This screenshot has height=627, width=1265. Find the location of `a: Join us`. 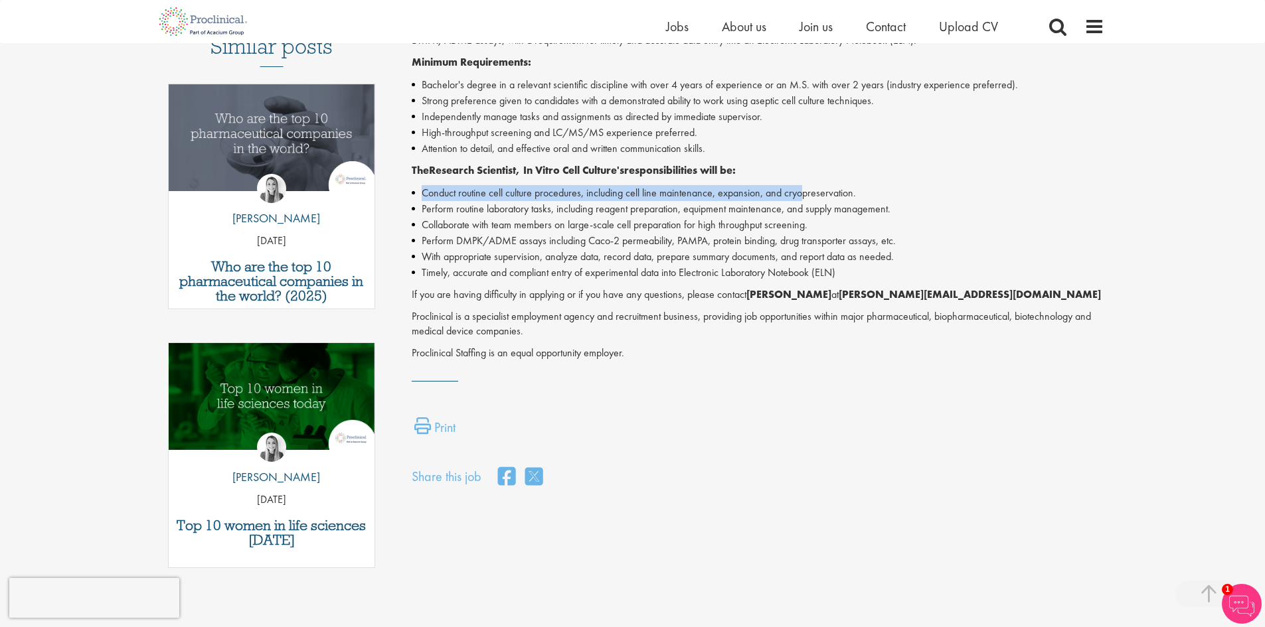

a: Join us is located at coordinates (816, 27).